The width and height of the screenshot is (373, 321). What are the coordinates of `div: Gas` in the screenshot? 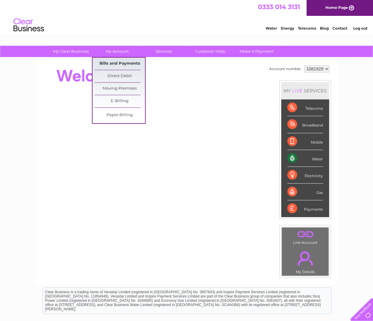 It's located at (305, 192).